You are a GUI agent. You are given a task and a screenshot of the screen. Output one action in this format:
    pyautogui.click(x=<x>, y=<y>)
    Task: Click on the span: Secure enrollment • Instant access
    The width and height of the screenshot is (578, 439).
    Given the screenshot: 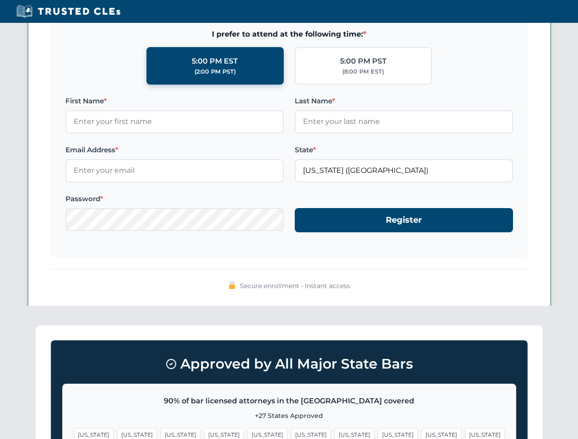 What is the action you would take?
    pyautogui.click(x=295, y=286)
    